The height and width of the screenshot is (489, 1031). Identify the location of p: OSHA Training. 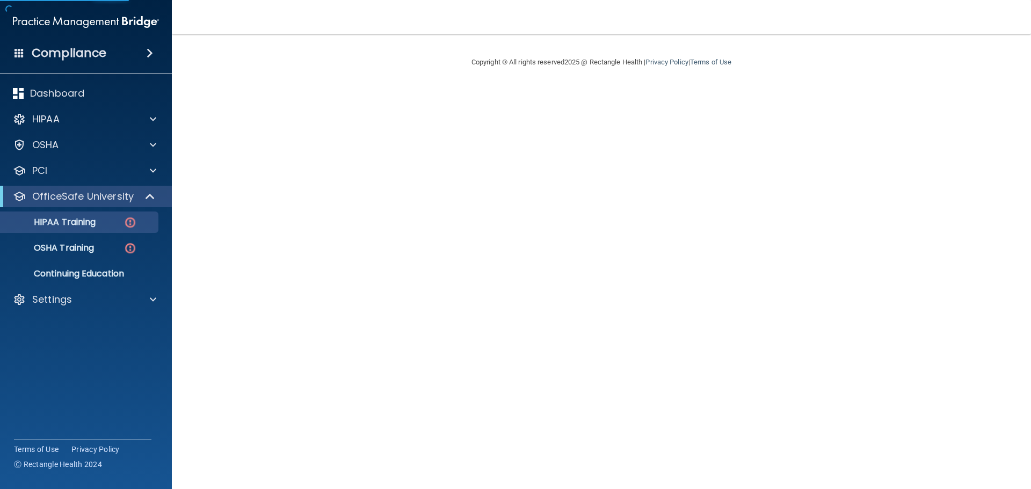
(50, 248).